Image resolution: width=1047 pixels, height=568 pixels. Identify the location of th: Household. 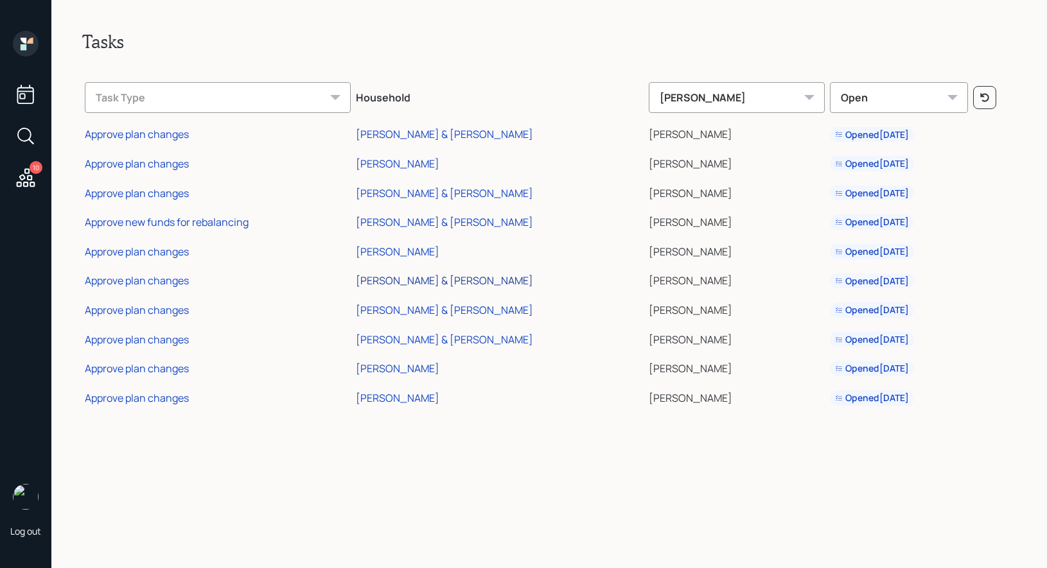
(500, 96).